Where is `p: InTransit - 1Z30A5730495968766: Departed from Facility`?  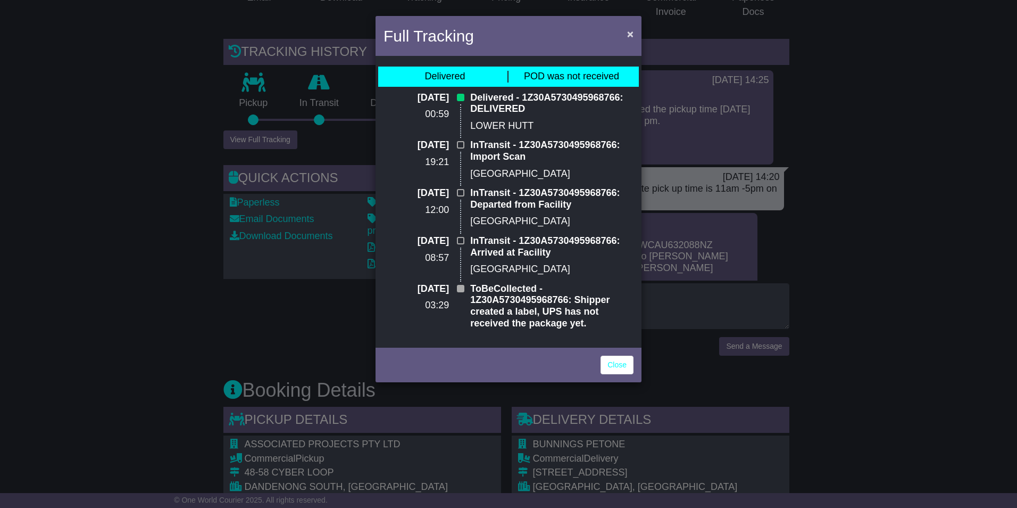 p: InTransit - 1Z30A5730495968766: Departed from Facility is located at coordinates (552, 198).